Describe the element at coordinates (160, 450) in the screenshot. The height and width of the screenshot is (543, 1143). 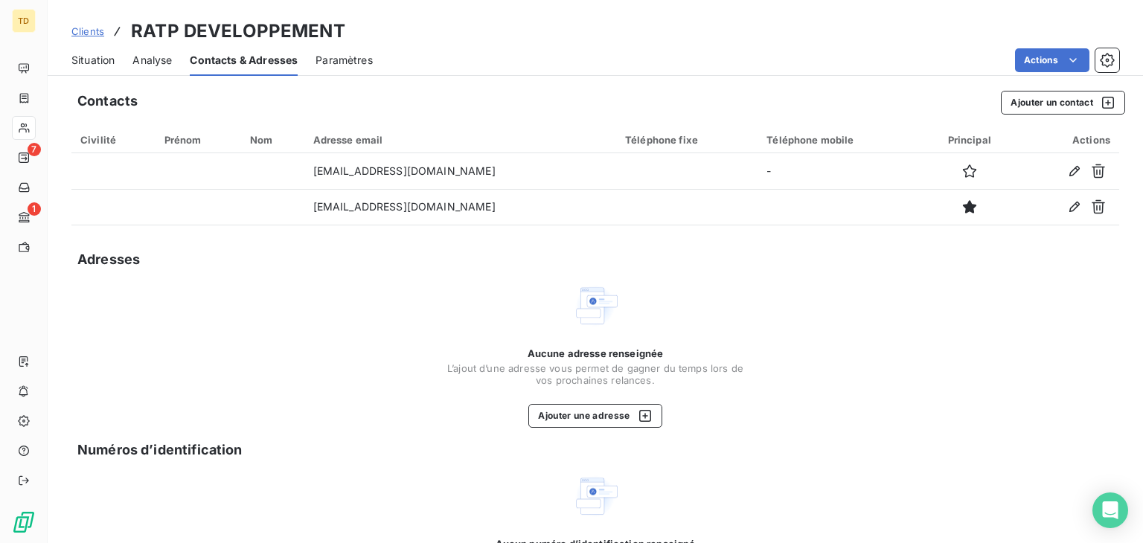
I see `h5: Numéros d’identification` at that location.